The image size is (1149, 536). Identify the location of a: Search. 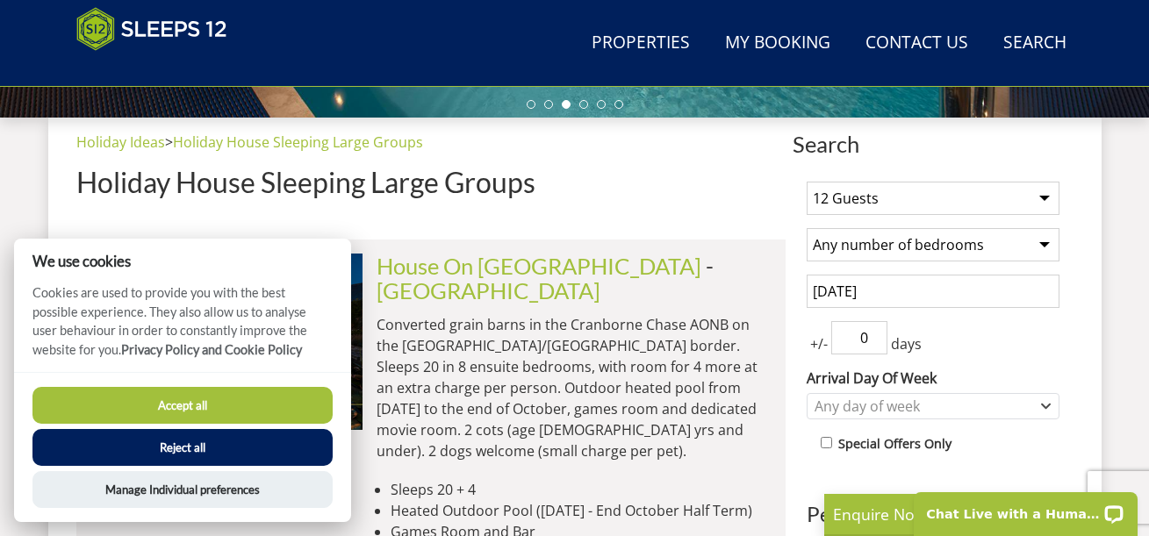
(1035, 43).